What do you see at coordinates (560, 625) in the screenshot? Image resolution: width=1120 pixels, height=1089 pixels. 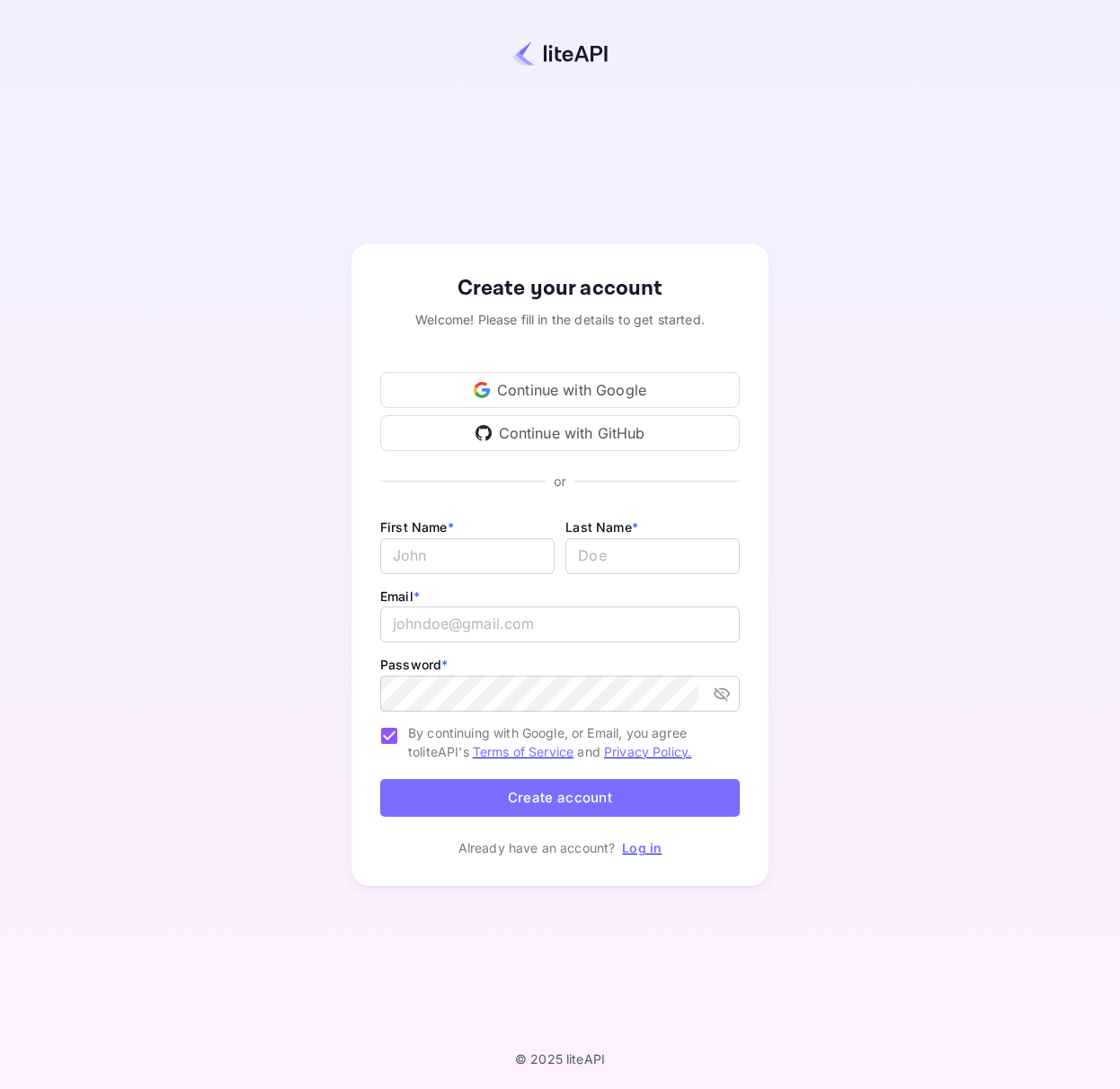 I see `input: johndoe@gmail.com` at bounding box center [560, 625].